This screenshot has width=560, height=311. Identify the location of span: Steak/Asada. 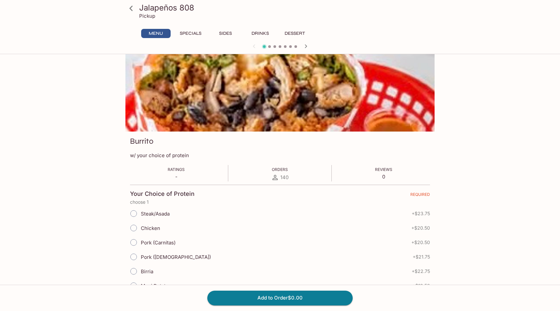
(155, 213).